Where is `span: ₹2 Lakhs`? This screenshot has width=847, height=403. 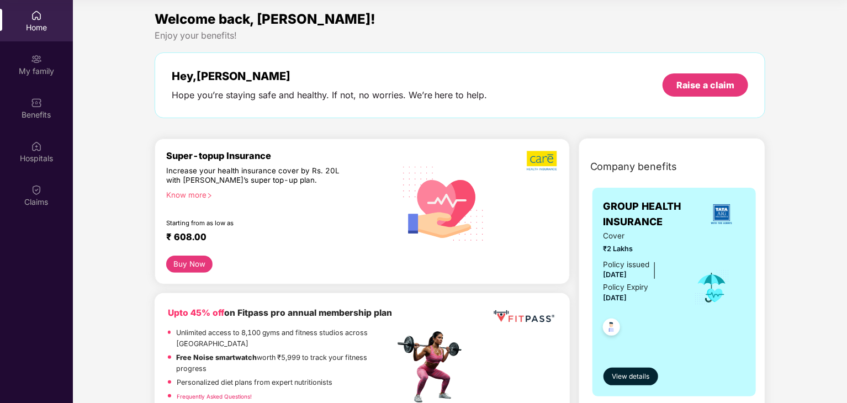
span: ₹2 Lakhs is located at coordinates (641, 249).